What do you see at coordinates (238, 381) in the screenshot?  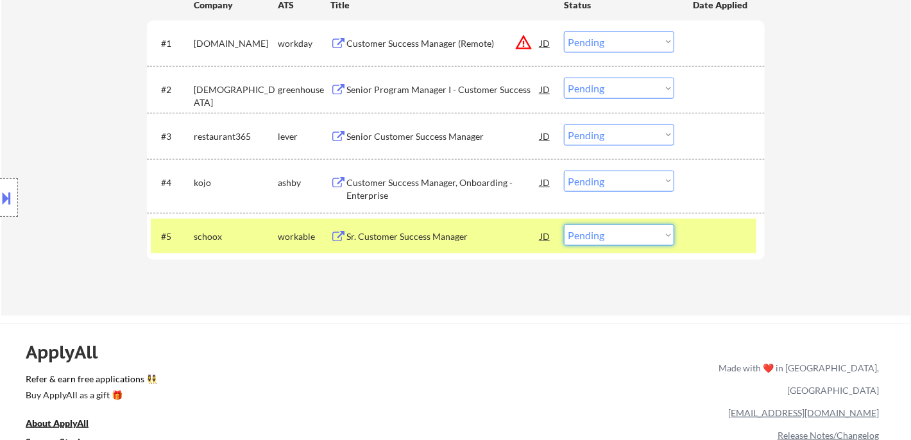 I see `a: Refer & earn free applications 👯‍♀️` at bounding box center [238, 381].